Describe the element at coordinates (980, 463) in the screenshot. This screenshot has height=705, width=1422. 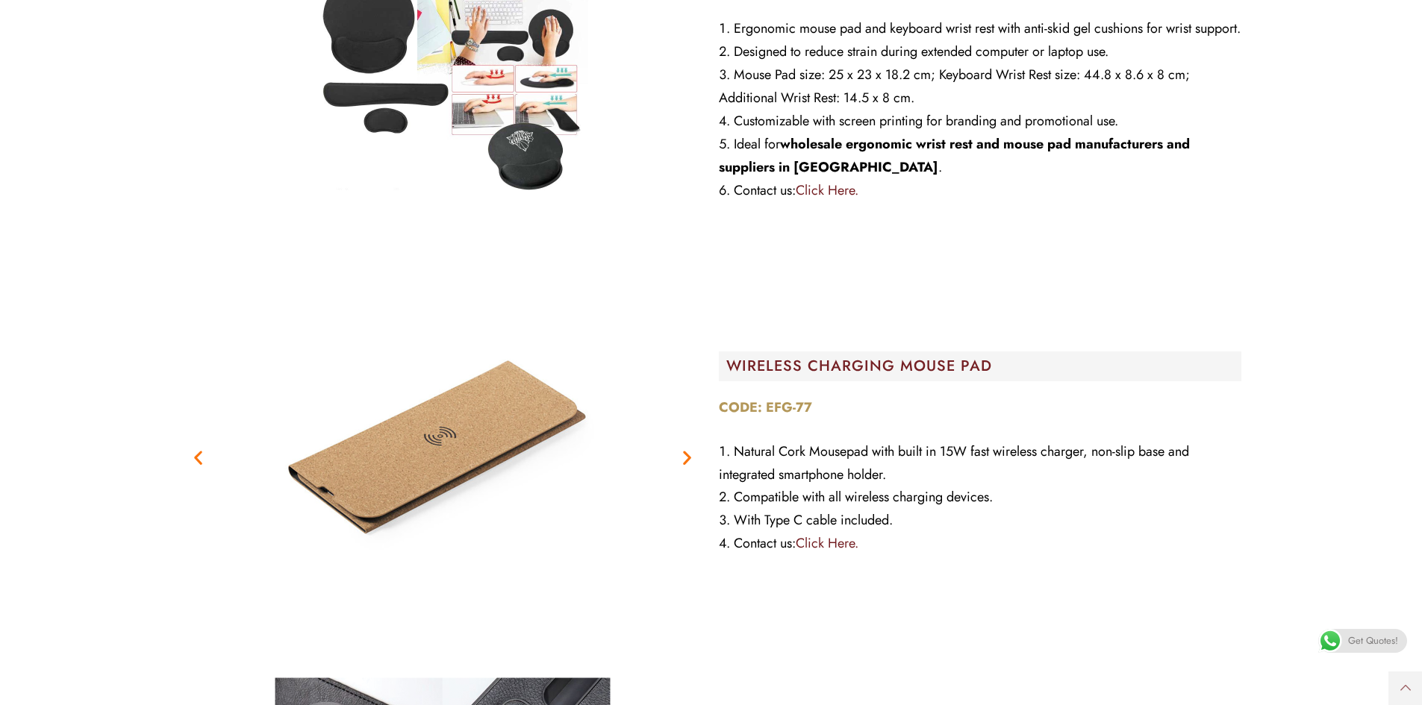
I see `li: Natural Cork Mousepad with built in 15W fast wireless charger, non-slip base and integrated smart...` at that location.